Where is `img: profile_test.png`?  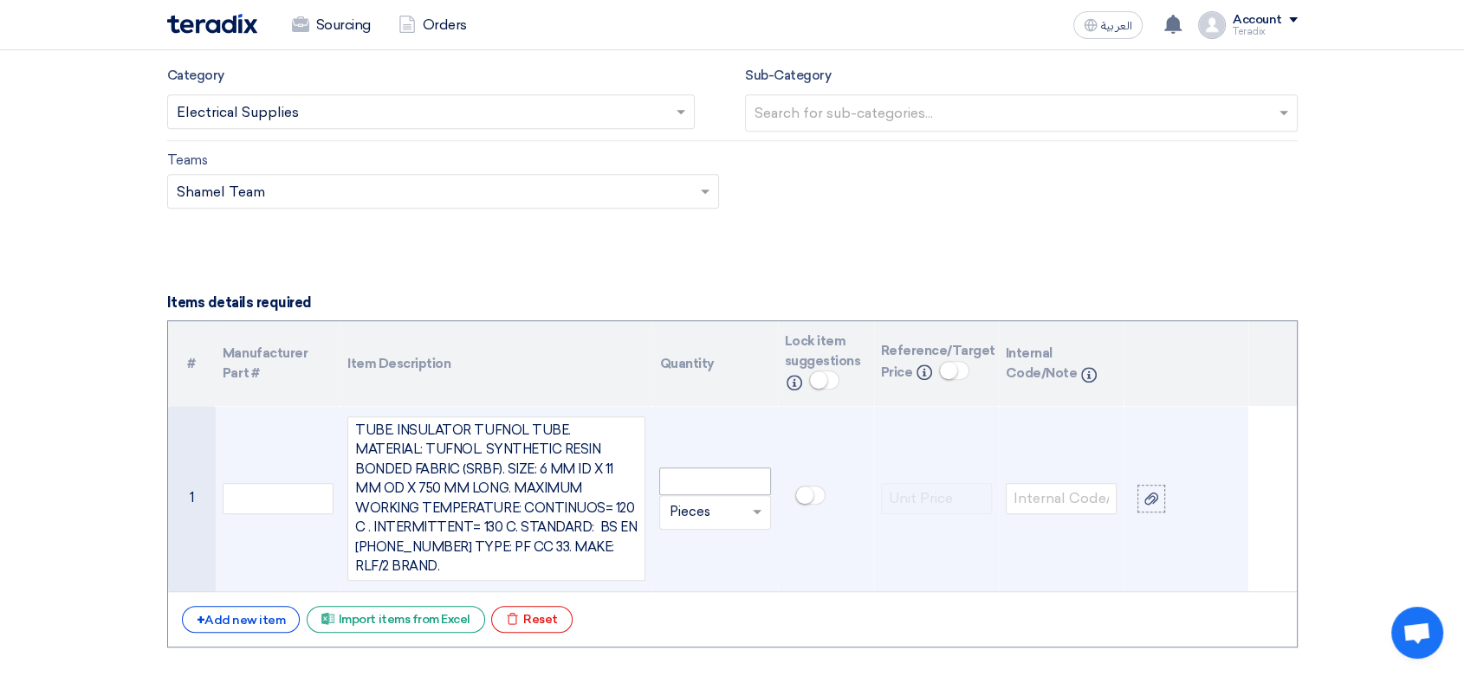
img: profile_test.png is located at coordinates (1212, 25).